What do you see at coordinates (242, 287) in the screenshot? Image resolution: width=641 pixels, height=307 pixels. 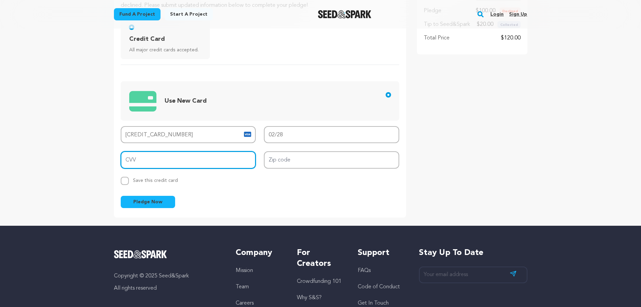 I see `a: Team` at bounding box center [242, 287].